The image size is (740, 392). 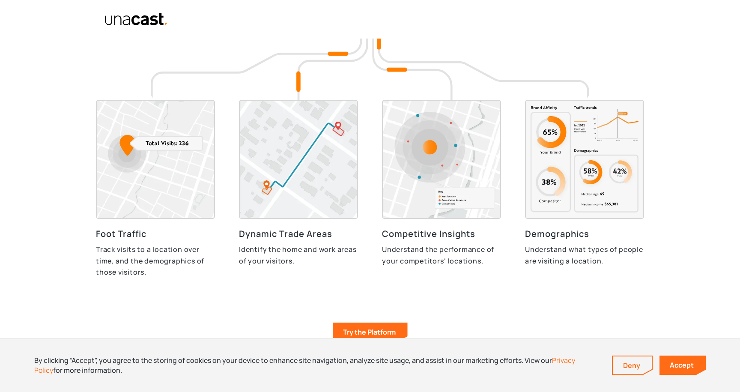 I want to click on a: Privacy Policy, so click(x=305, y=365).